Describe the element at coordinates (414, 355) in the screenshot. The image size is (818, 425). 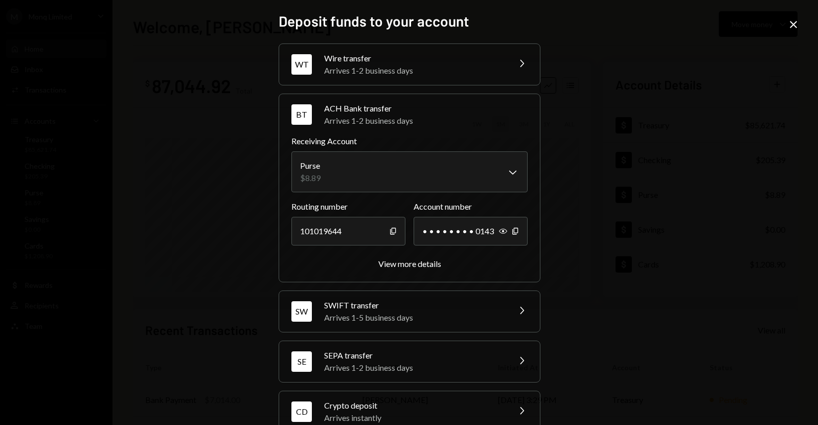
I see `div: SEPA transfer` at that location.